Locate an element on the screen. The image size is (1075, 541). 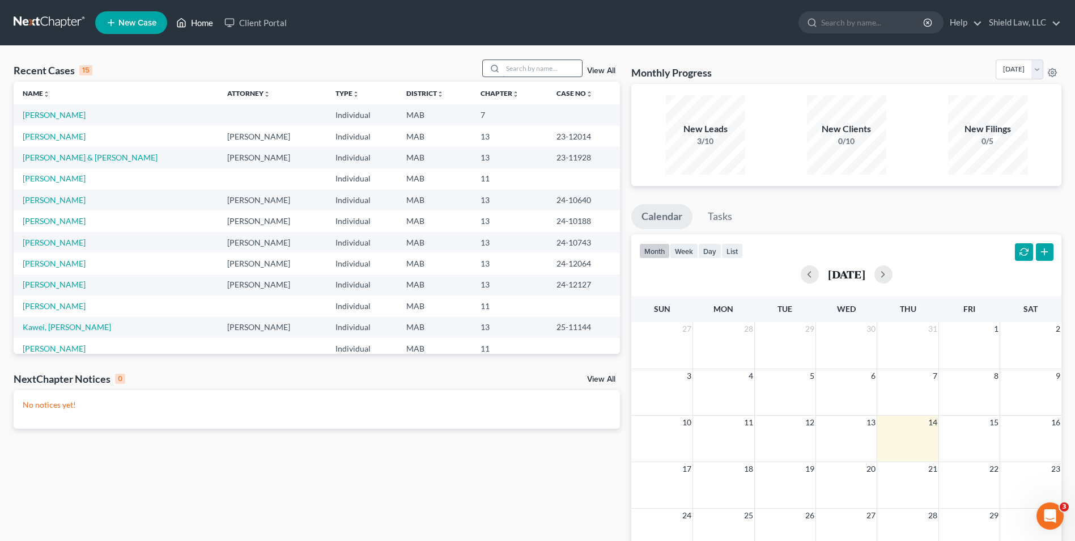
span: 19 is located at coordinates (810, 469).